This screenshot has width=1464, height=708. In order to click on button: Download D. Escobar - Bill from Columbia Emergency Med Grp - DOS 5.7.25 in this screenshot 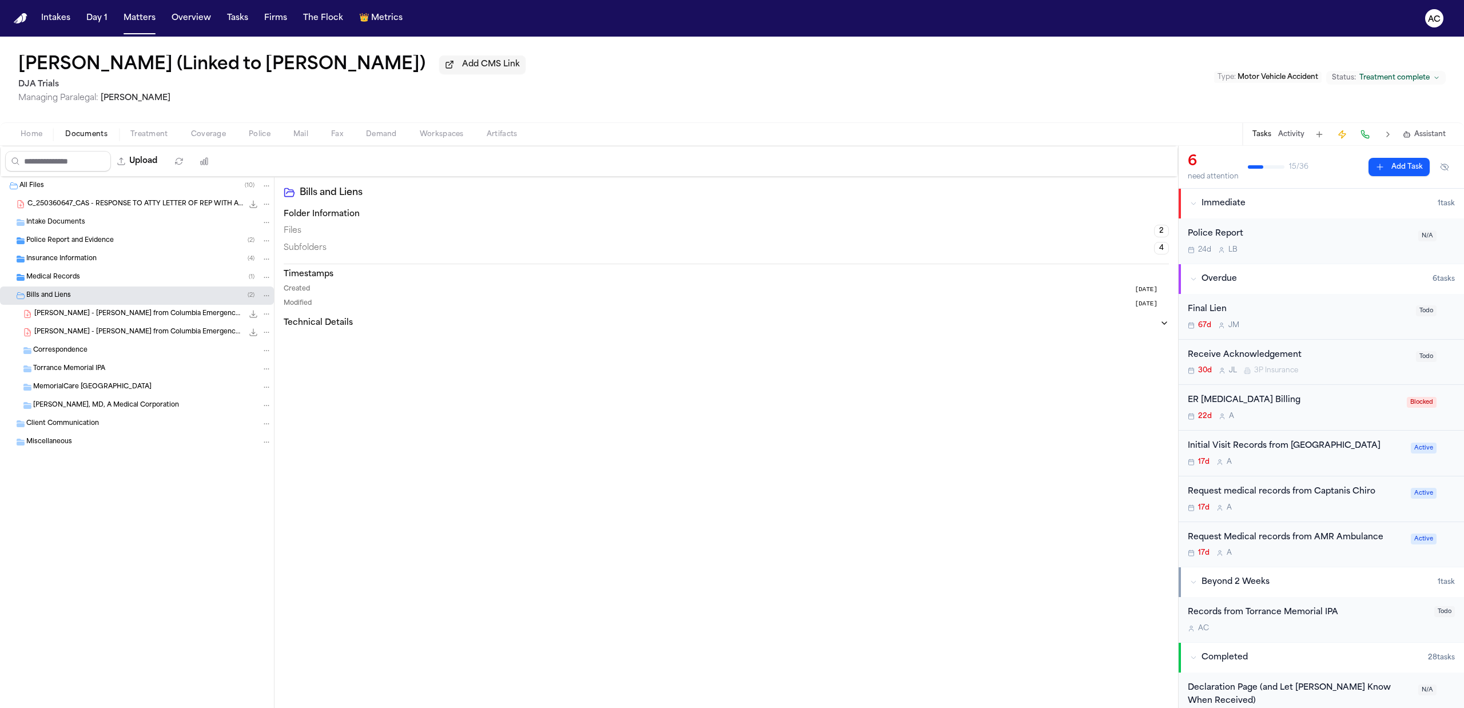, I will do `click(253, 332)`.